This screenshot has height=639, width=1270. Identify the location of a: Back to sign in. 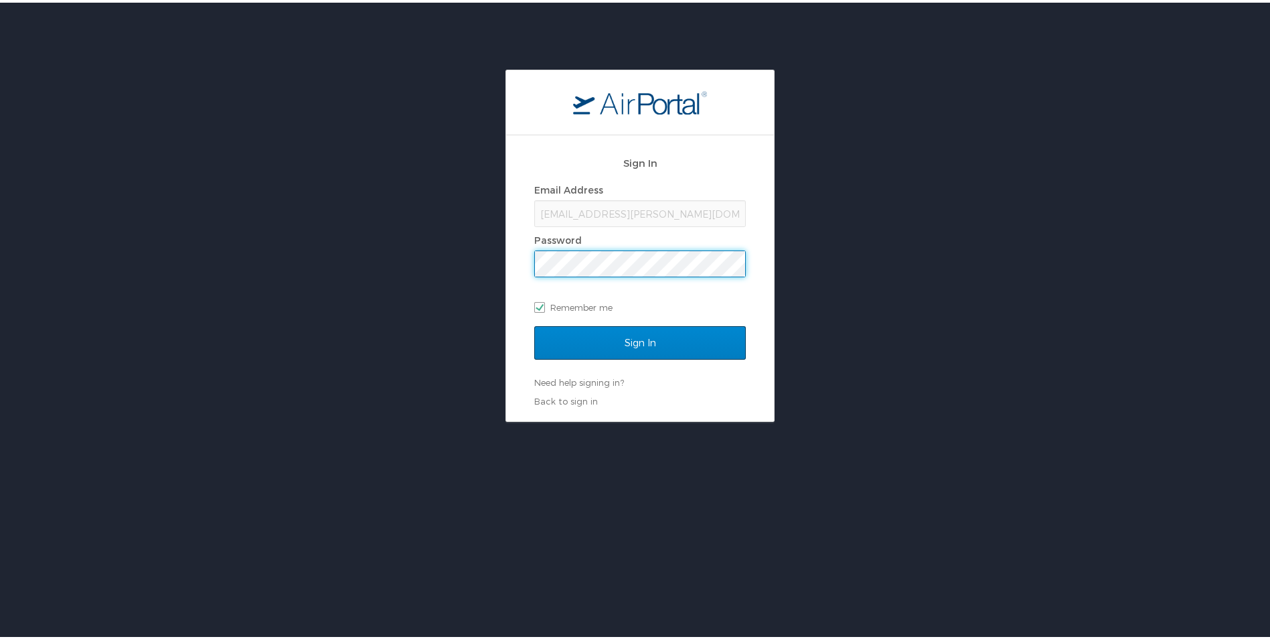
(566, 398).